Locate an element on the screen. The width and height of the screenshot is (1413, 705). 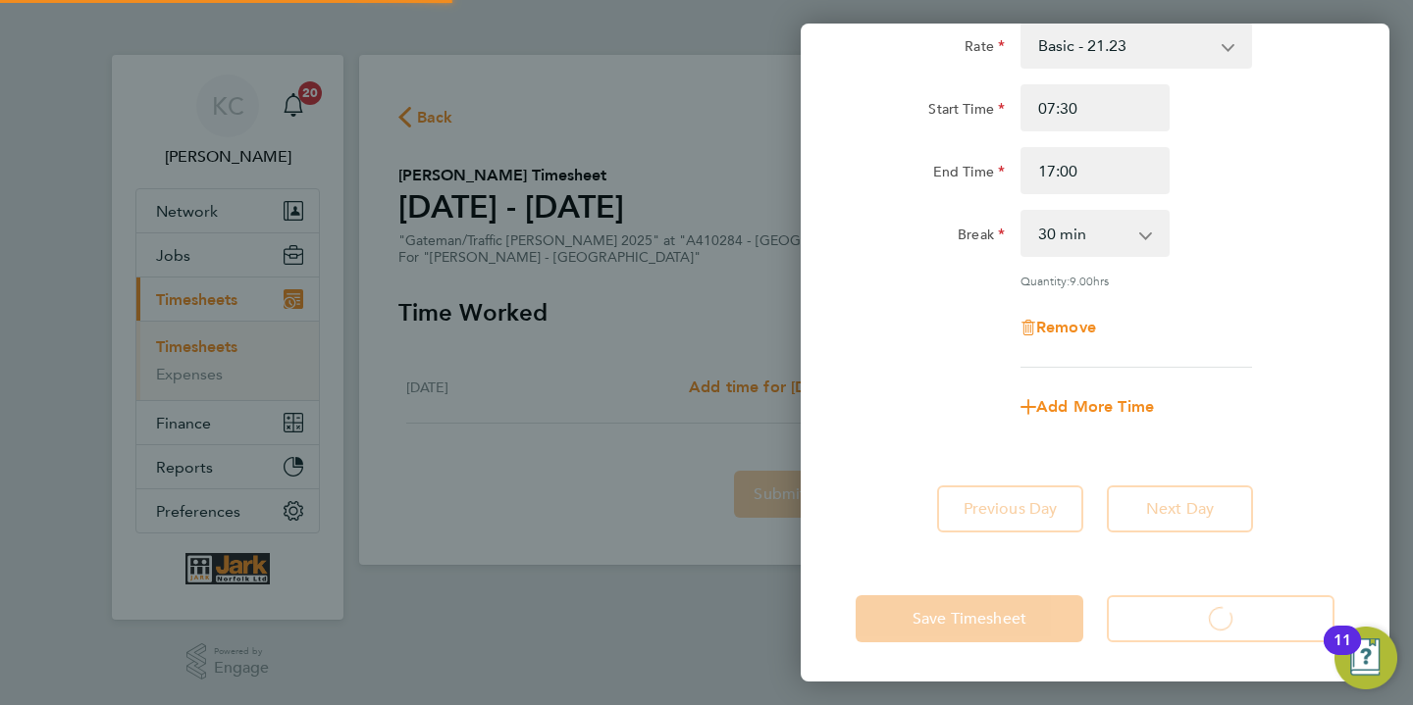
input: E.g. 08:00 is located at coordinates (1095, 108).